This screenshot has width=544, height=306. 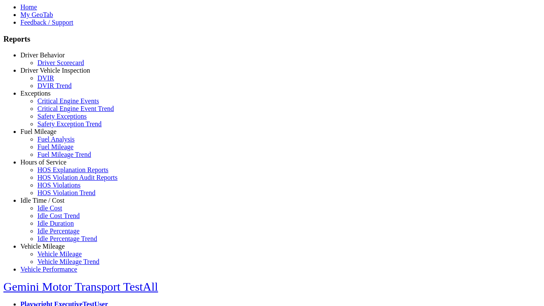 I want to click on a: Idle Percentage, so click(x=58, y=231).